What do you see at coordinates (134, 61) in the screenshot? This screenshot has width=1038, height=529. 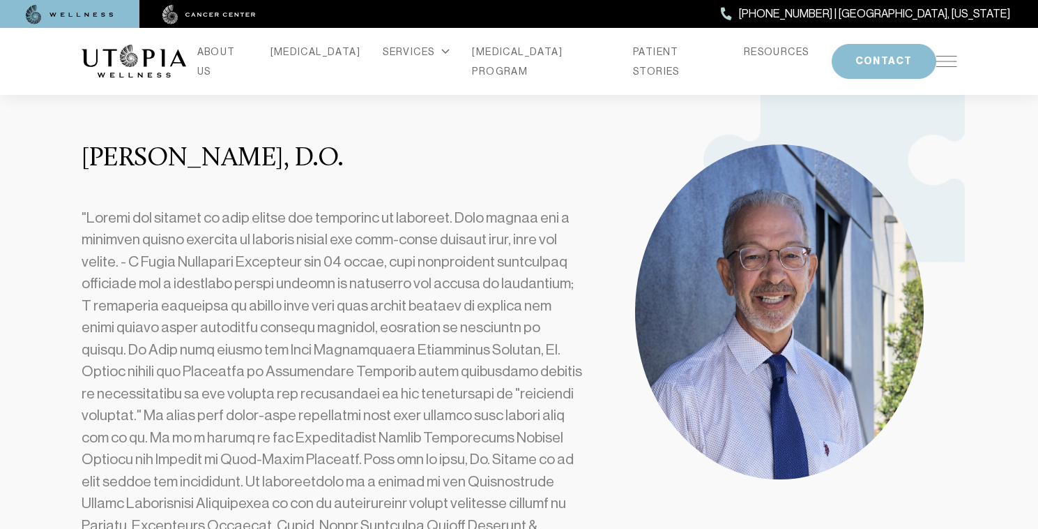 I see `img: logo` at bounding box center [134, 61].